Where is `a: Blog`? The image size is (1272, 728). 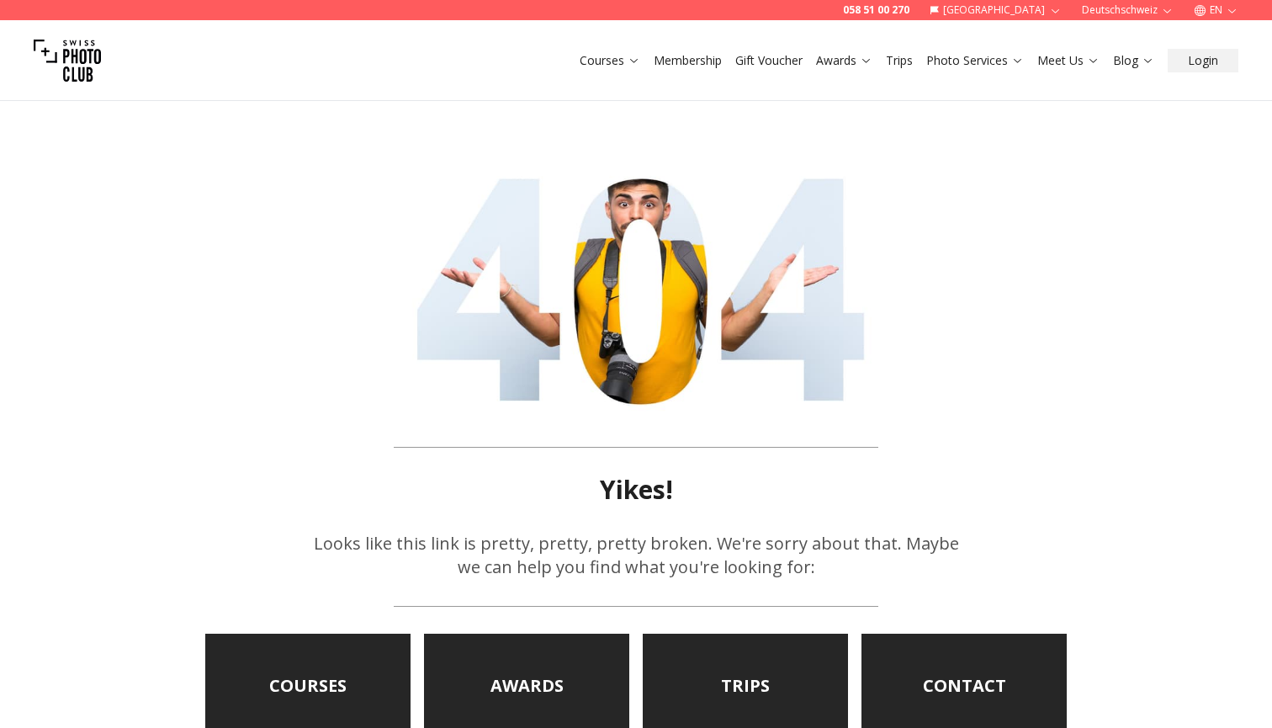
a: Blog is located at coordinates (1133, 61).